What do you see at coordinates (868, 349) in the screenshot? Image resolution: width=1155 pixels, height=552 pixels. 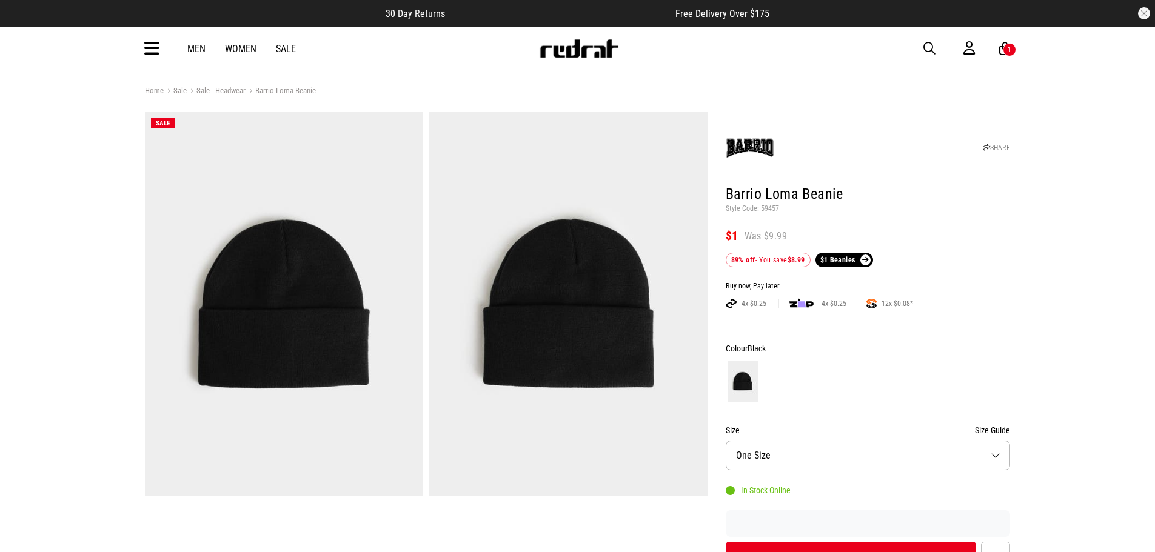 I see `div: Colour` at bounding box center [868, 349].